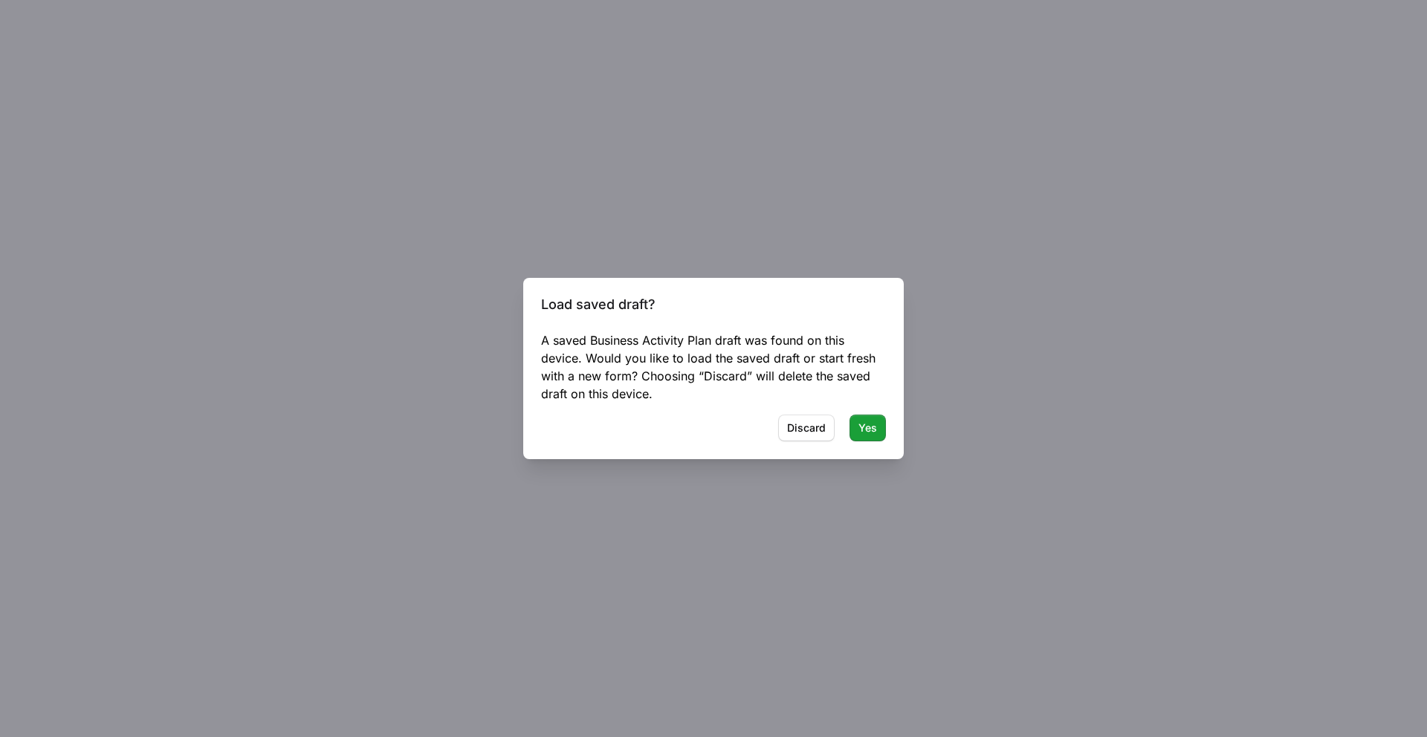  What do you see at coordinates (713, 305) in the screenshot?
I see `h3: Load saved draft?` at bounding box center [713, 305].